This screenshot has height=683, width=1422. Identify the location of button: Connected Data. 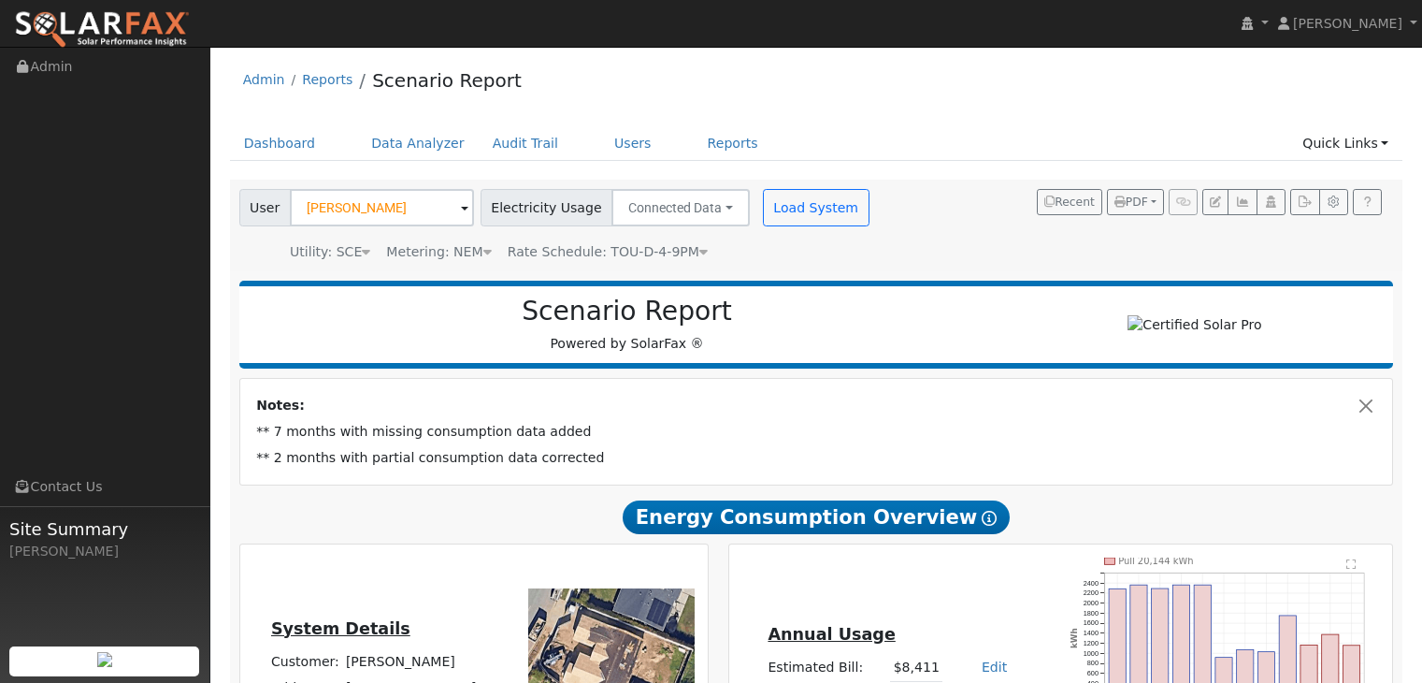
(681, 208).